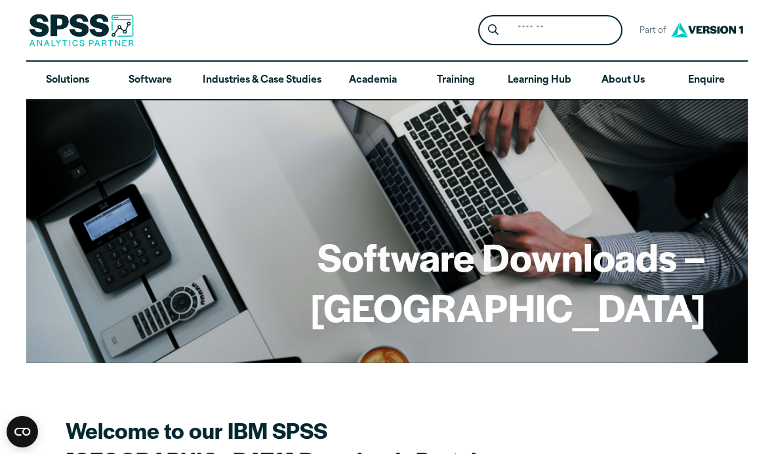  Describe the element at coordinates (373, 81) in the screenshot. I see `a: Academia` at that location.